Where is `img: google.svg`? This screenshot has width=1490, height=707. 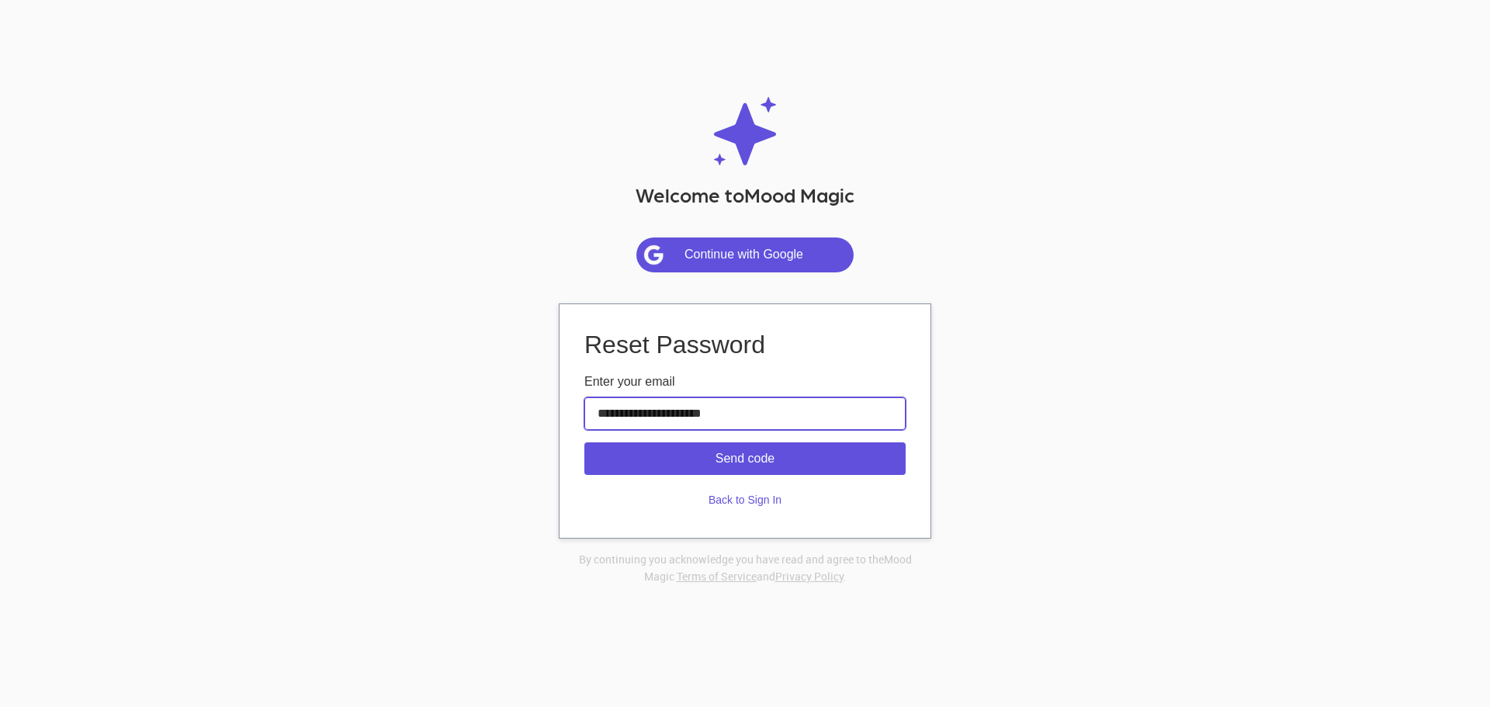
img: google.svg is located at coordinates (664, 255).